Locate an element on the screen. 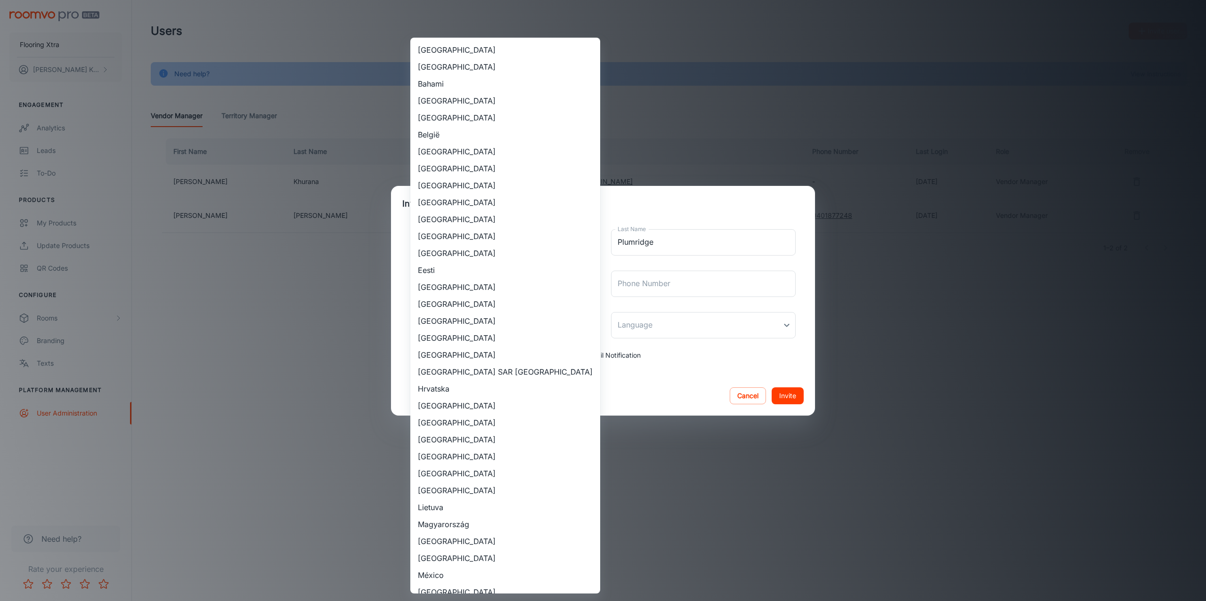 Image resolution: width=1206 pixels, height=601 pixels. li: México is located at coordinates (505, 576).